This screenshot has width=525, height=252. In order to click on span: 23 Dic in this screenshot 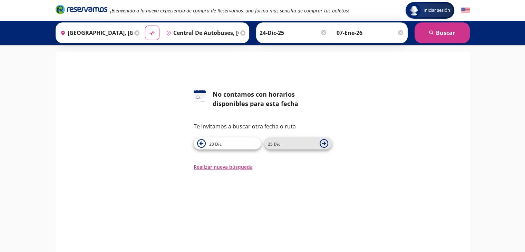, I will do `click(216, 144)`.